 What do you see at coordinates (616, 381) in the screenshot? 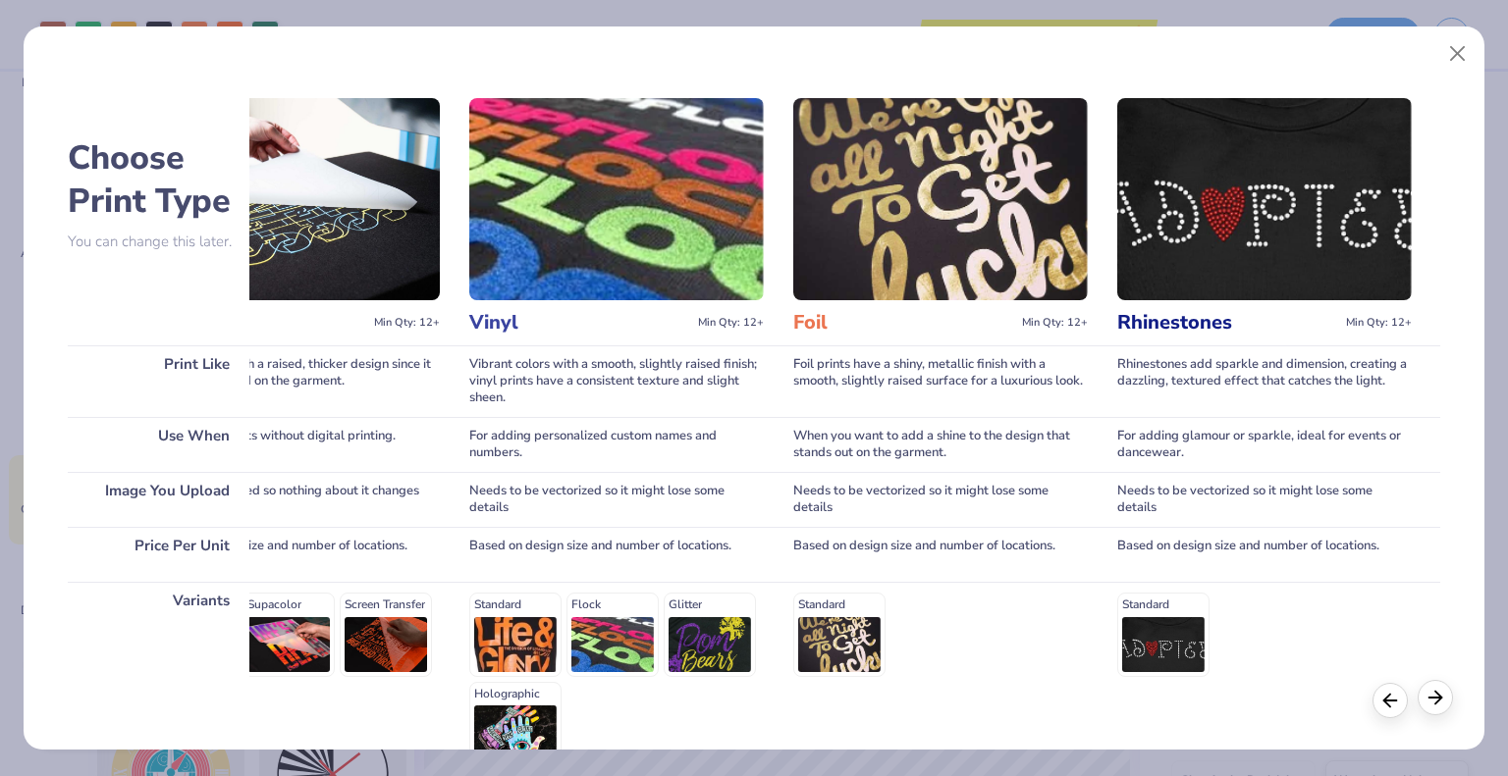
I see `div: Vibrant colors with a smooth, slightly raised finish; vinyl prints have a consistent texture and ...` at bounding box center [616, 381].